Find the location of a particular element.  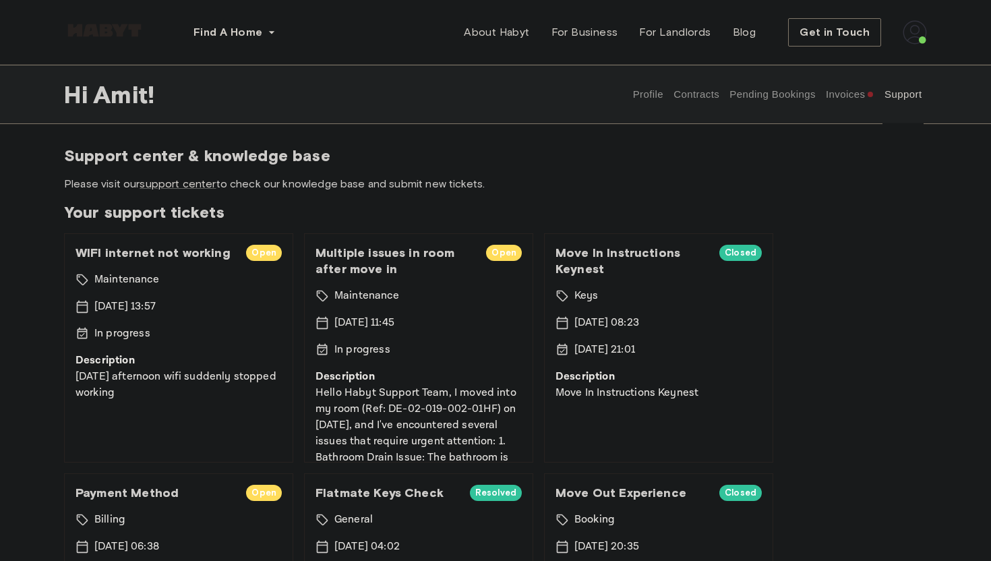

span: Hi is located at coordinates (78, 94).